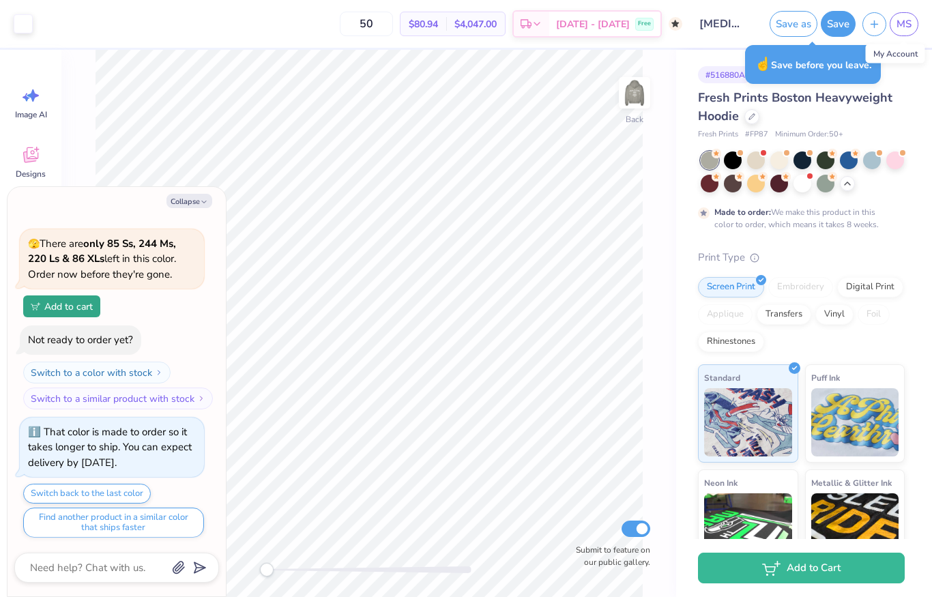  What do you see at coordinates (855, 422) in the screenshot?
I see `img: Puff Ink` at bounding box center [855, 422].